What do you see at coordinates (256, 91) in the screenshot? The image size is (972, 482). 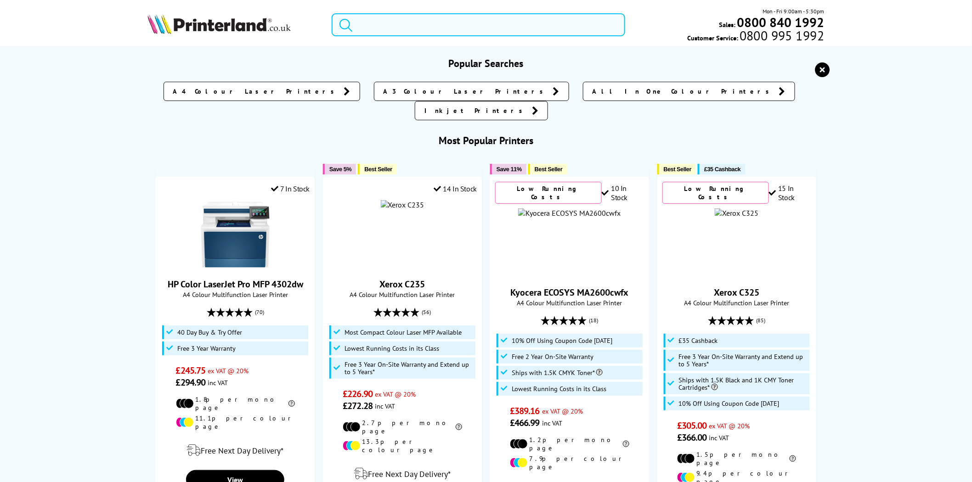 I see `span: A4 Colour Laser Printers` at bounding box center [256, 91].